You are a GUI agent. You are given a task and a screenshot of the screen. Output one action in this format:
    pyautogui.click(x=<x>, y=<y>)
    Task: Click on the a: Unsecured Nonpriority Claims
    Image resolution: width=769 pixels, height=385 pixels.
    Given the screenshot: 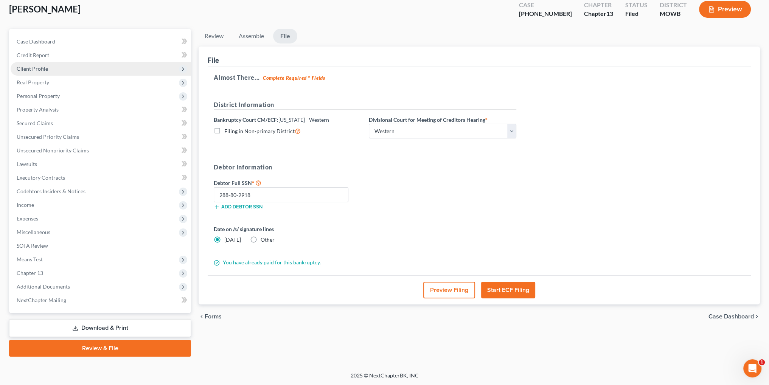 What is the action you would take?
    pyautogui.click(x=101, y=151)
    